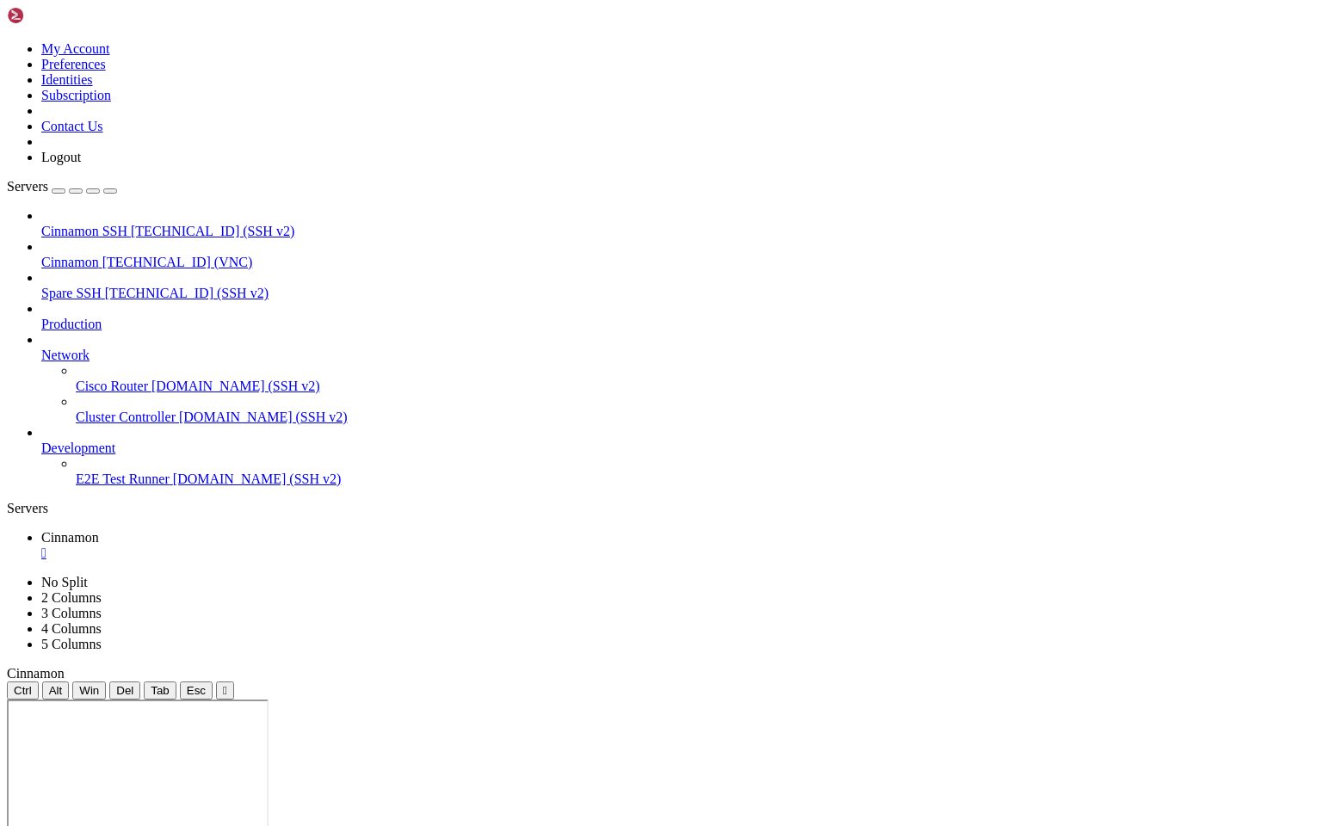  Describe the element at coordinates (71, 628) in the screenshot. I see `a: 4 Columns` at that location.